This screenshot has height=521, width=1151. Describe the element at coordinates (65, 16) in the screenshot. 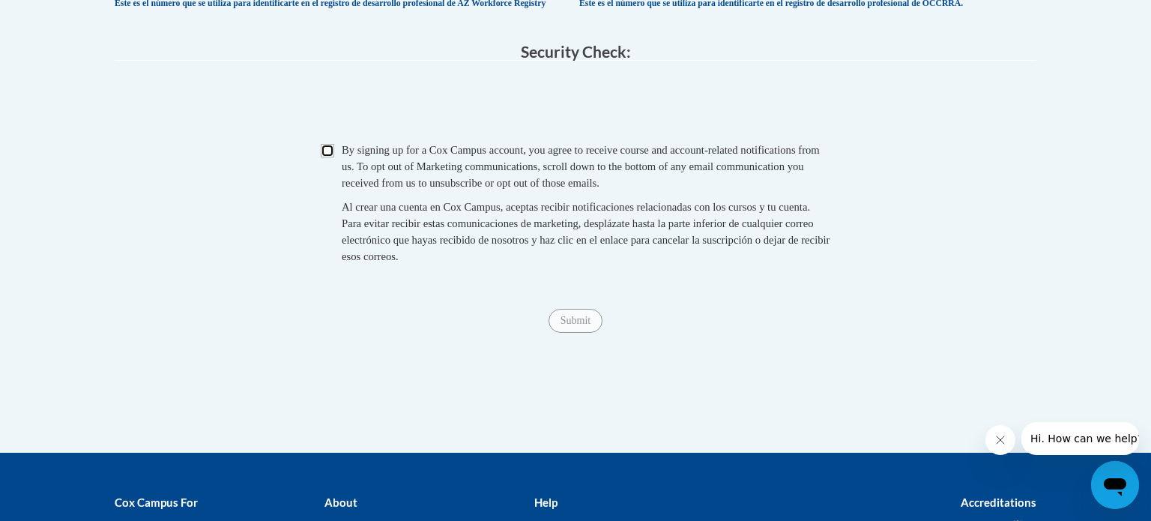

I see `span: Hi. How can we help?` at that location.